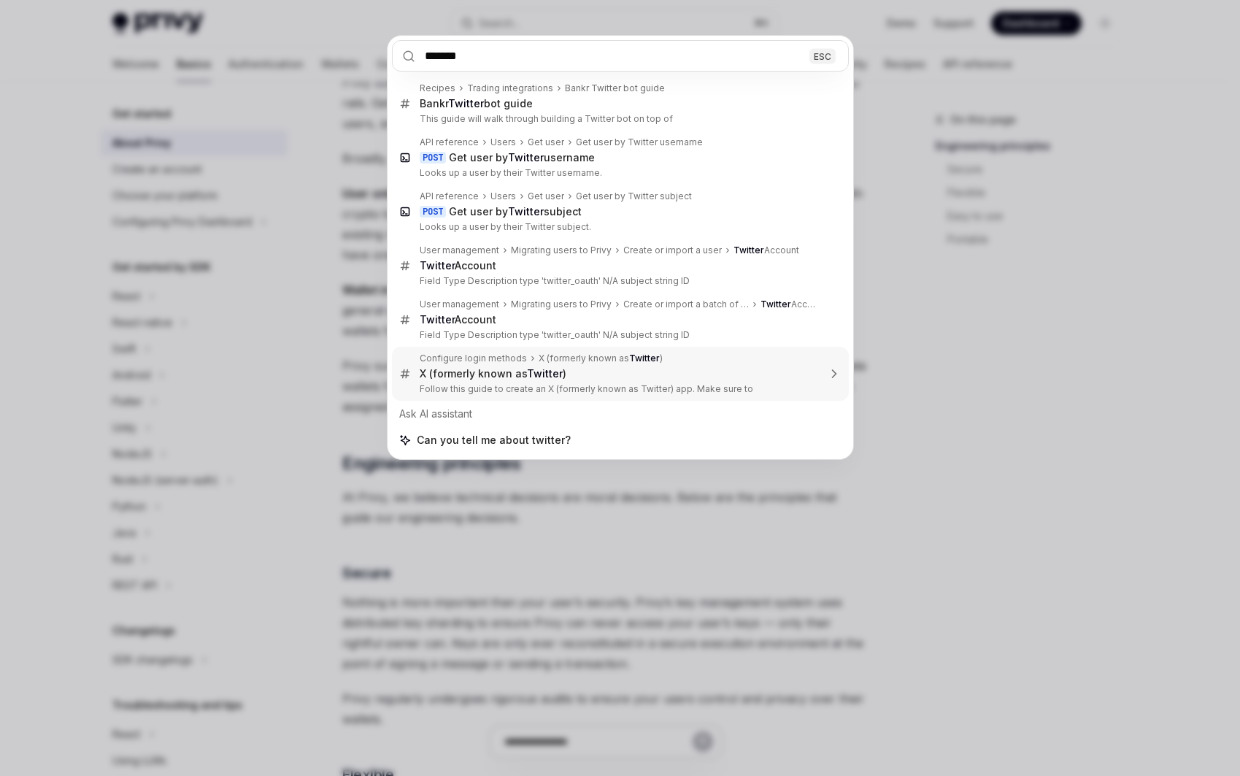 The image size is (1240, 776). What do you see at coordinates (476, 104) in the screenshot?
I see `div: Bankr bot guide` at bounding box center [476, 104].